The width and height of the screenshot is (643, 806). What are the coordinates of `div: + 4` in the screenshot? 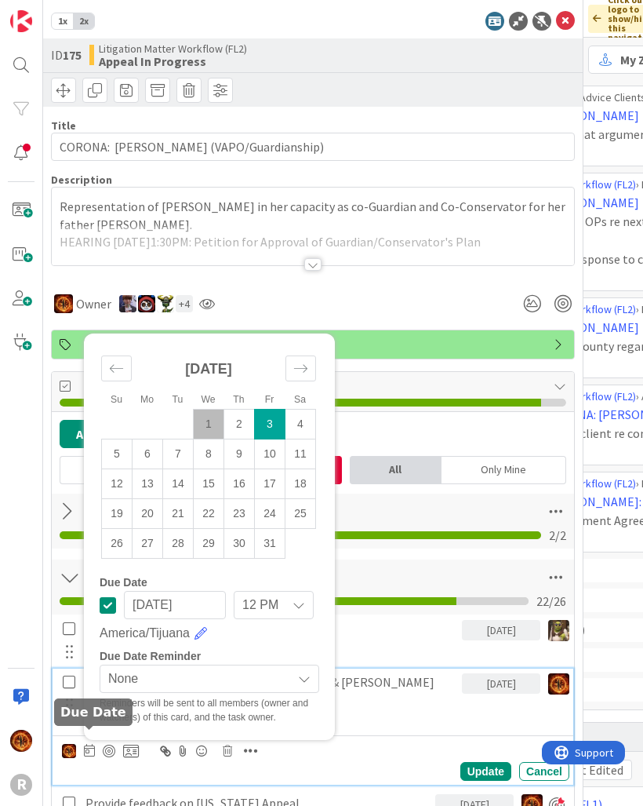 It's located at (184, 304).